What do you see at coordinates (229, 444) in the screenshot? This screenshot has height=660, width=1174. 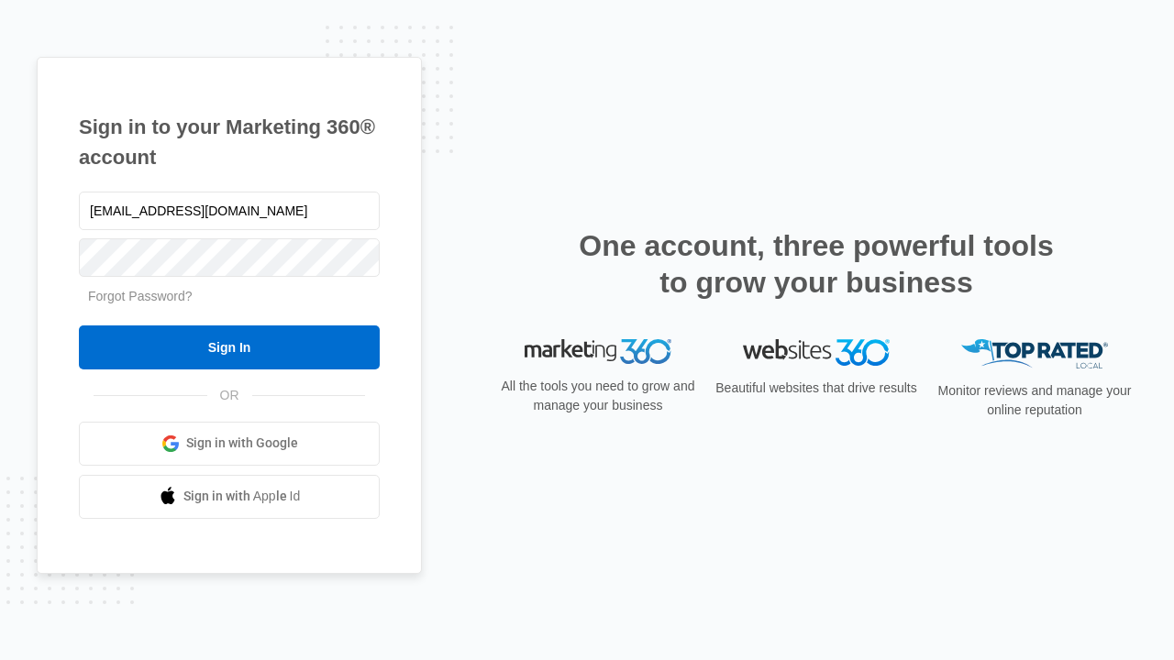 I see `a: Sign in with Google` at bounding box center [229, 444].